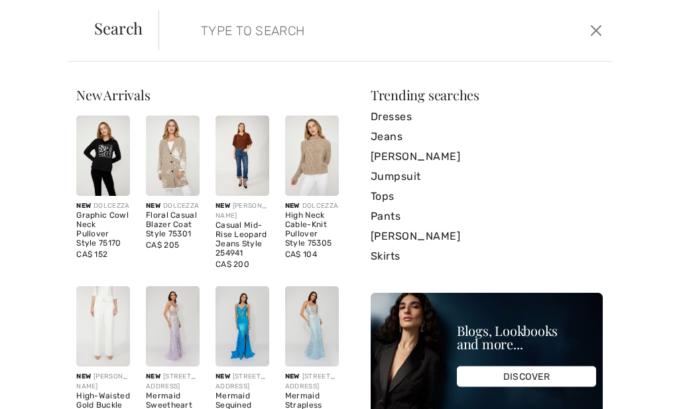  What do you see at coordinates (103, 229) in the screenshot?
I see `div: Graphic Cowl Neck Pullover Style 75170` at bounding box center [103, 229].